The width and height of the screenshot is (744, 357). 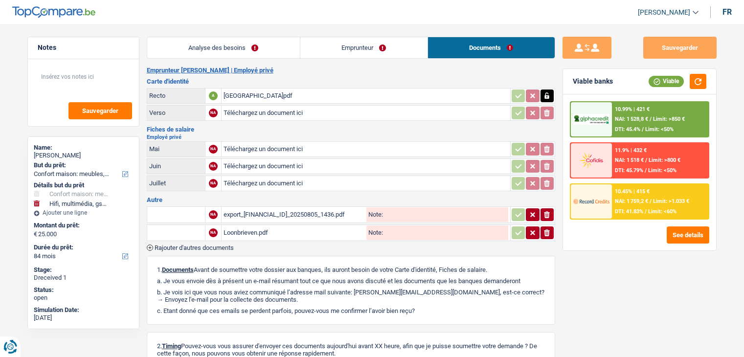 What do you see at coordinates (82, 165) in the screenshot?
I see `label: But du prêt:` at bounding box center [82, 165].